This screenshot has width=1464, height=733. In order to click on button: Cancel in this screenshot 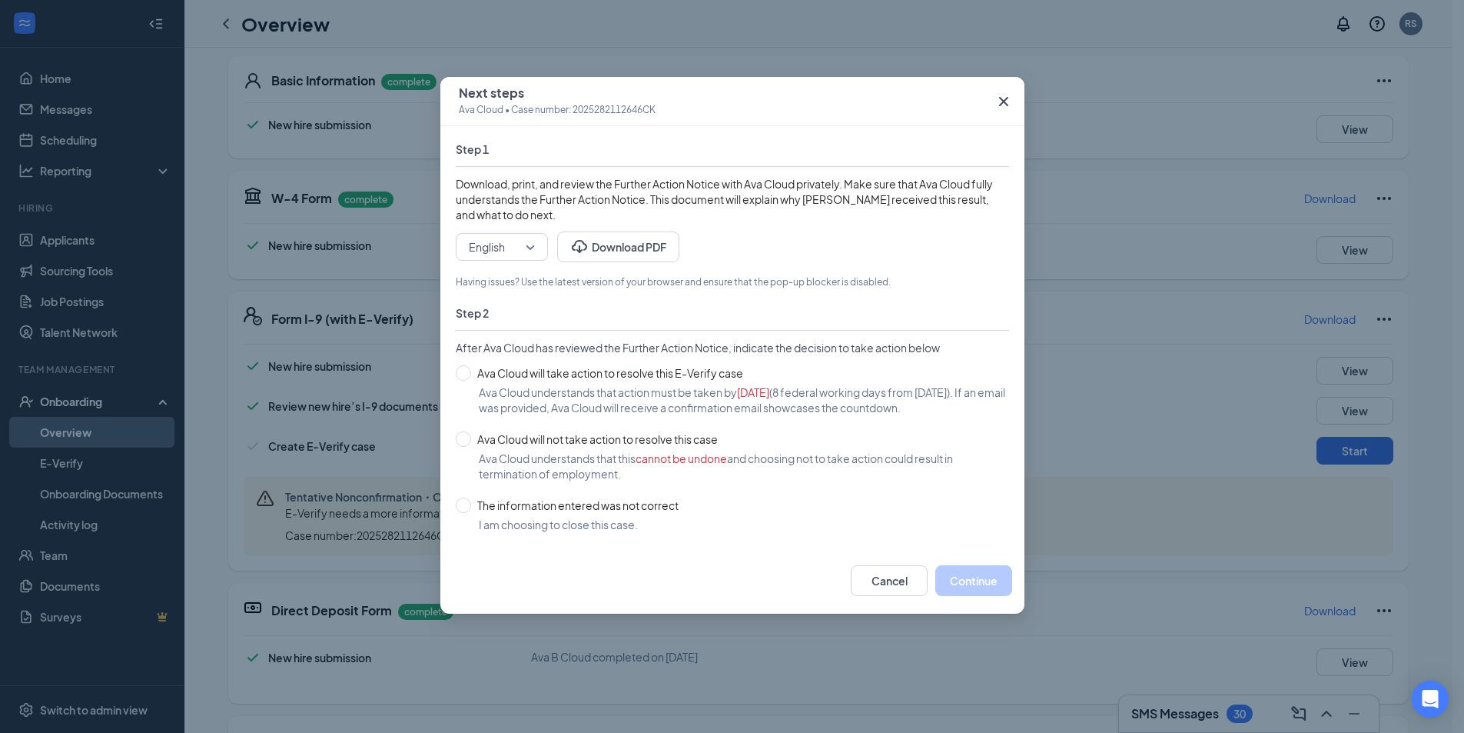, I will do `click(889, 580)`.